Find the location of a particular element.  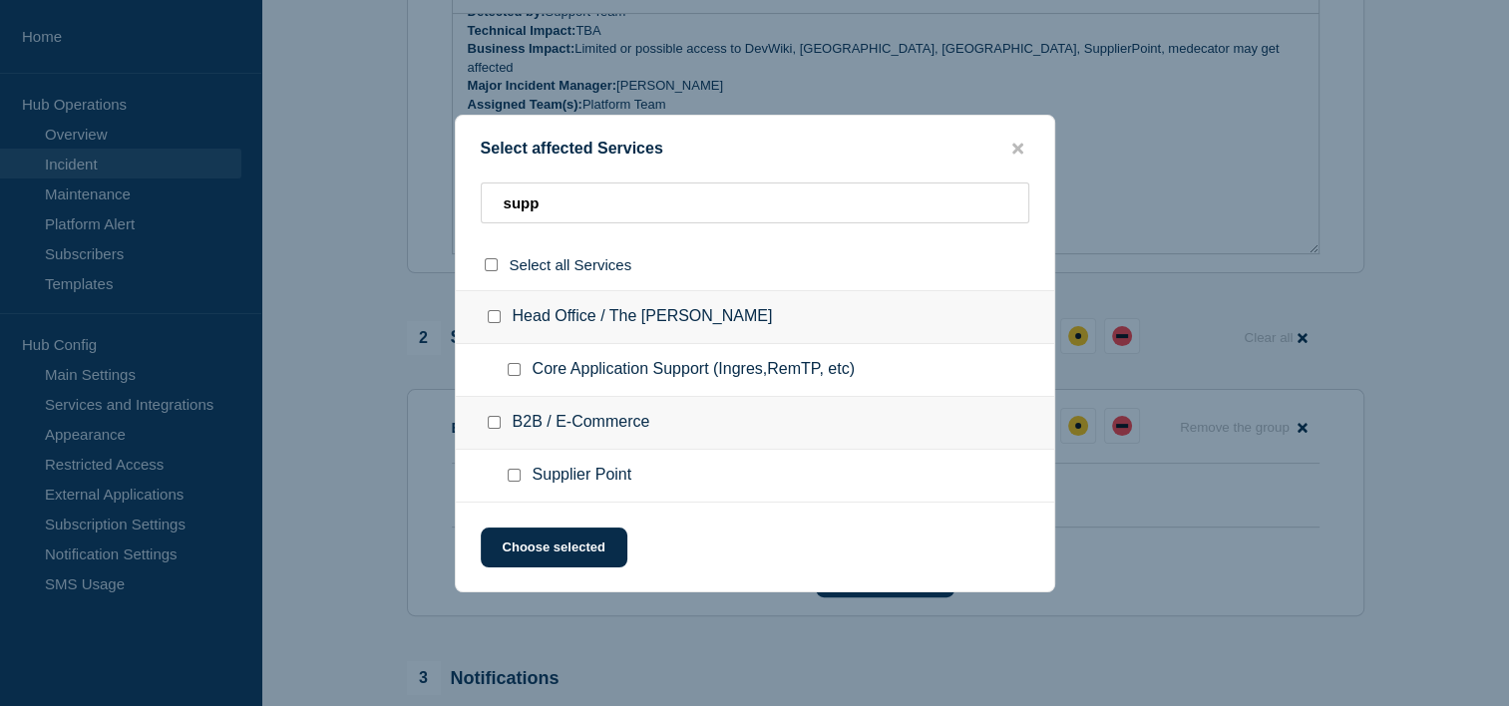

input: Core Application Support (Ingres,RemTP, etc) checkbox is located at coordinates (514, 369).